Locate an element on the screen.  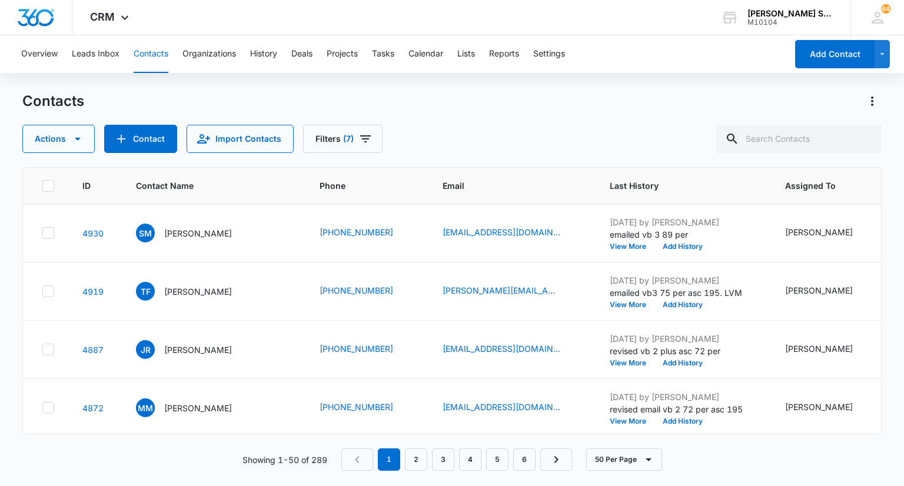
a: Navigate to contact details page for Joseph Riemma is located at coordinates (93, 349).